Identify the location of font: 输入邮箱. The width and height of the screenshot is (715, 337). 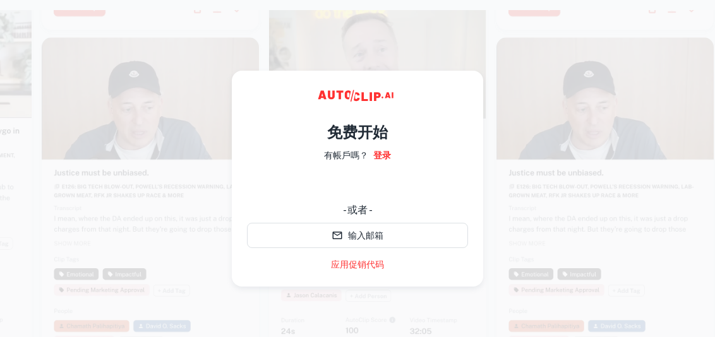
(366, 236).